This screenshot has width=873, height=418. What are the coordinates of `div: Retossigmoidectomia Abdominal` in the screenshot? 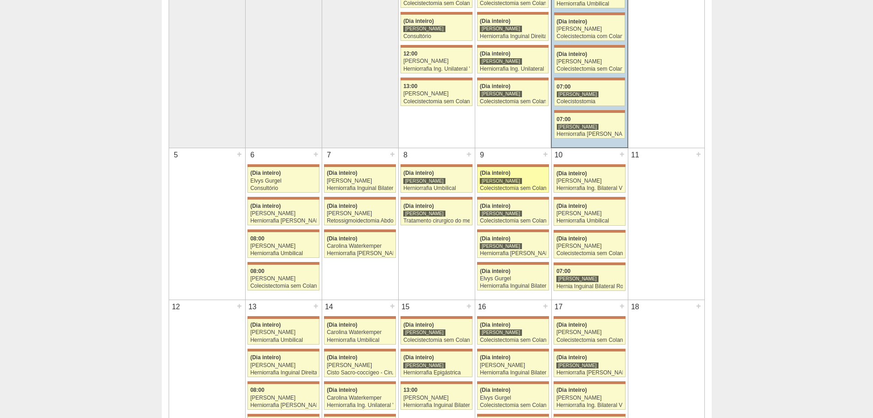 It's located at (360, 220).